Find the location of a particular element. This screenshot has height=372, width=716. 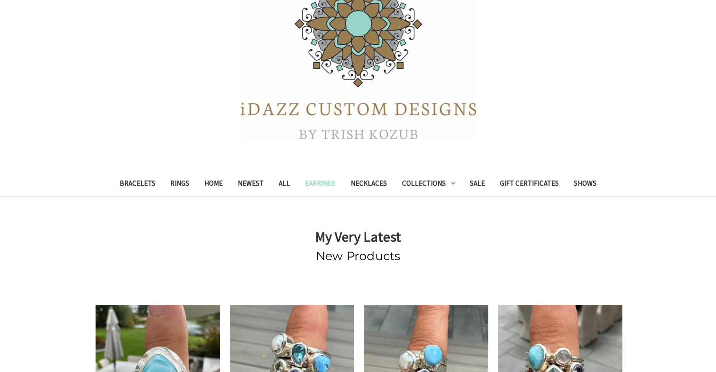

a: Necklaces is located at coordinates (368, 184).